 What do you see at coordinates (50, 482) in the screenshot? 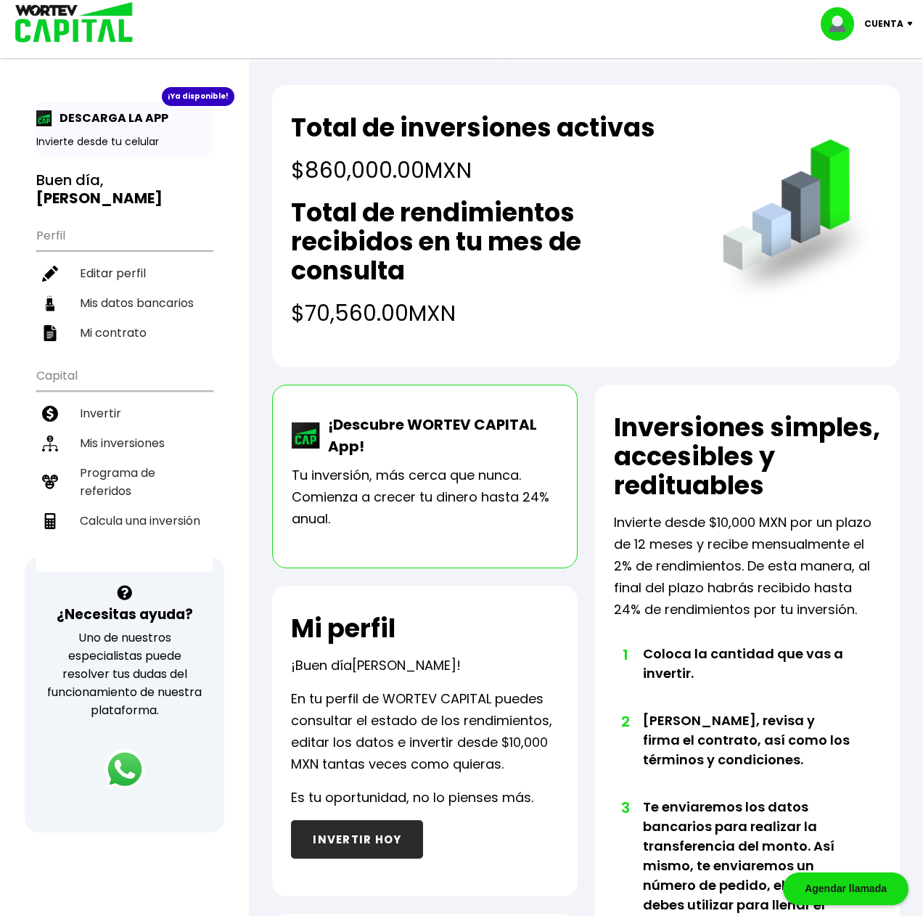
I see `img: recomiendanos-icon.9b8e9327.svg` at bounding box center [50, 482].